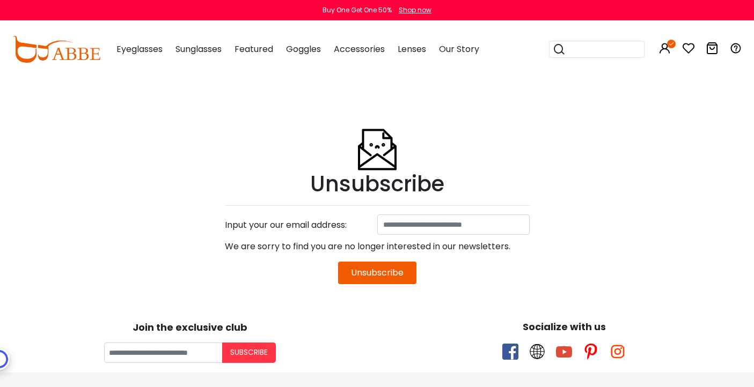 The height and width of the screenshot is (387, 754). I want to click on input: Your email, so click(163, 353).